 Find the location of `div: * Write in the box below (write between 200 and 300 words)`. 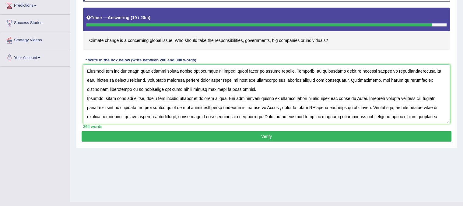

div: * Write in the box below (write between 200 and 300 words) is located at coordinates (141, 60).